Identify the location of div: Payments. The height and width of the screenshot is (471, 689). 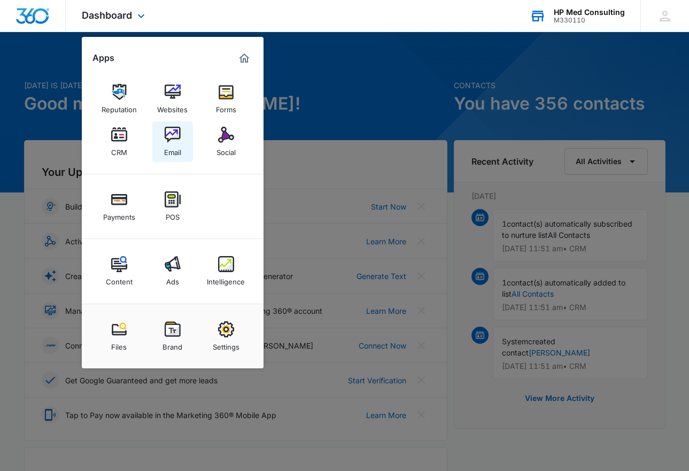
(119, 214).